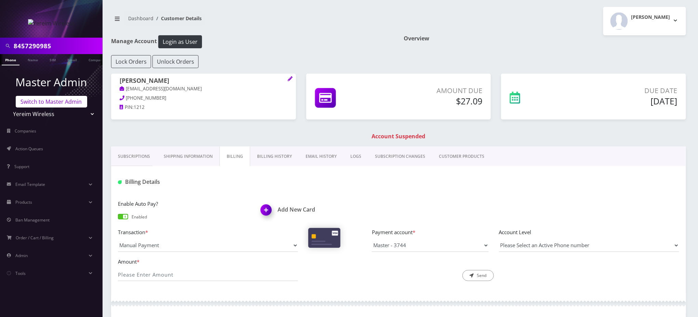  I want to click on input: Please Enter Amount, so click(208, 274).